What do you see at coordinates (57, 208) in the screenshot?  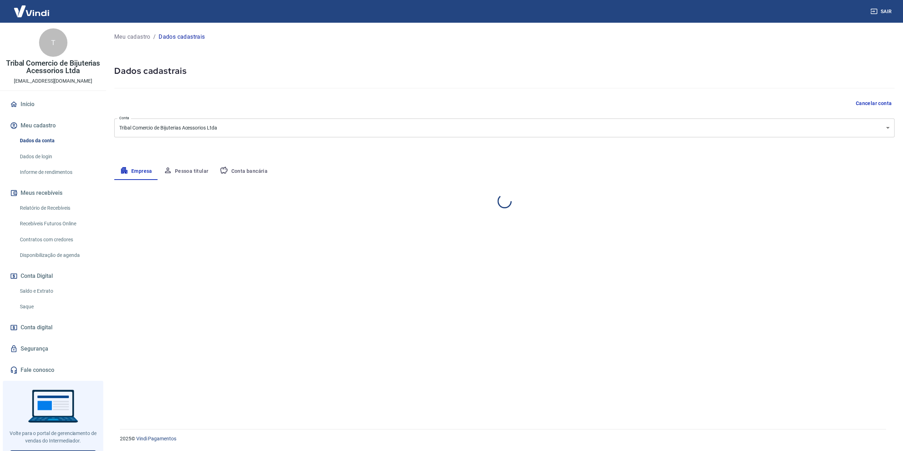 I see `a: Relatório de Recebíveis` at bounding box center [57, 208].